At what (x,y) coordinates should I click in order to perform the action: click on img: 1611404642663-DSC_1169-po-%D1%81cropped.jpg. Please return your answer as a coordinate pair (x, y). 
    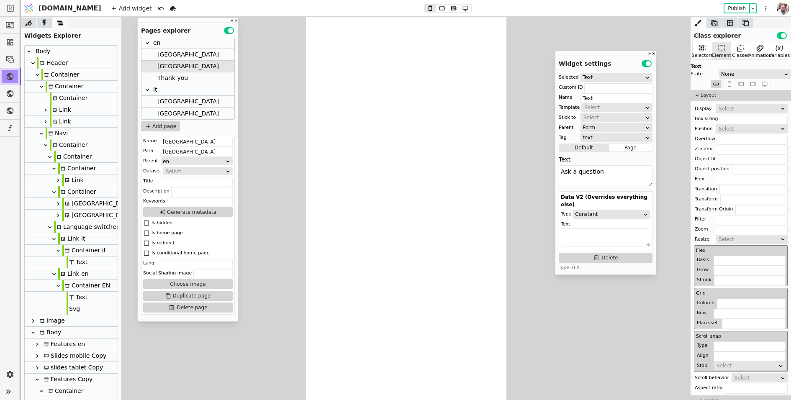
    Looking at the image, I should click on (783, 8).